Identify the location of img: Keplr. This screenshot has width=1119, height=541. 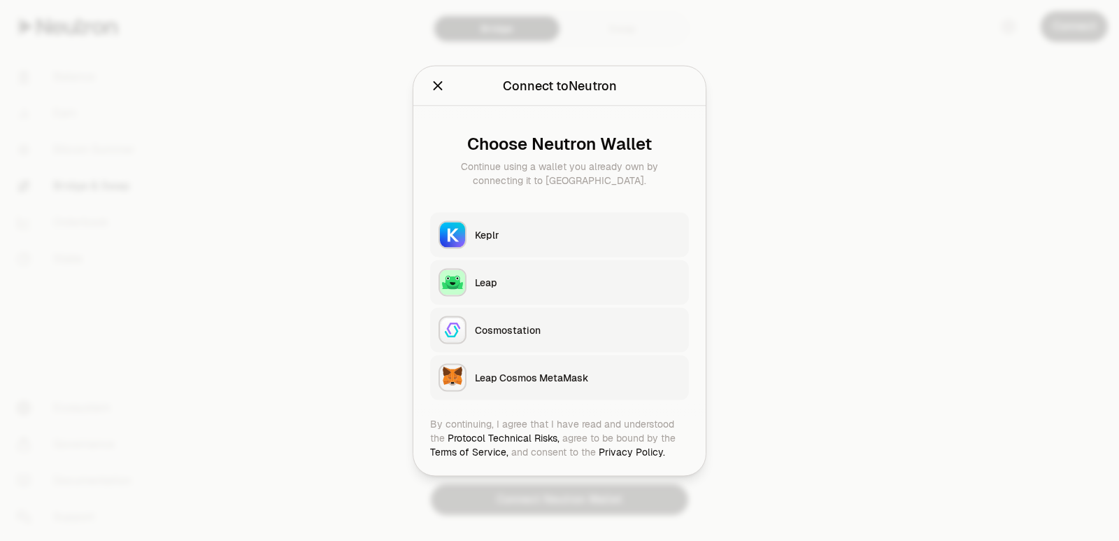
(452, 234).